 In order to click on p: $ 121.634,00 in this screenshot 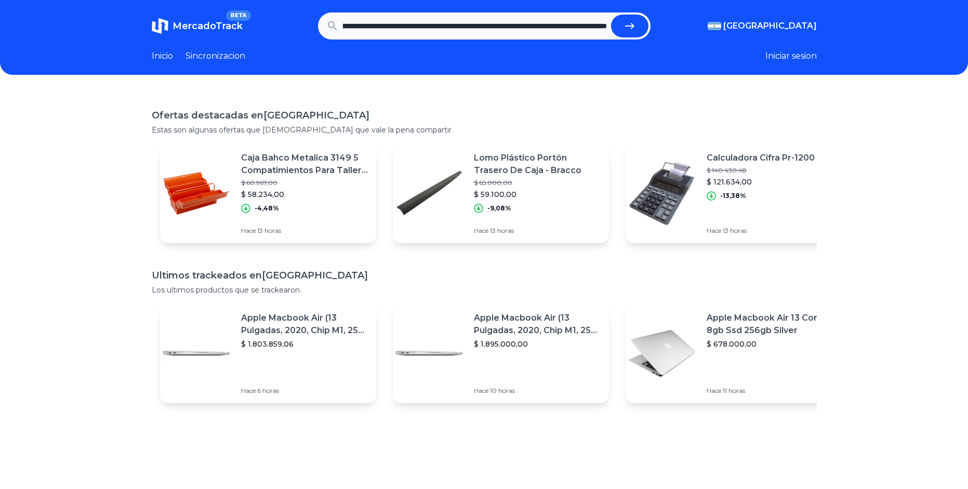, I will do `click(761, 182)`.